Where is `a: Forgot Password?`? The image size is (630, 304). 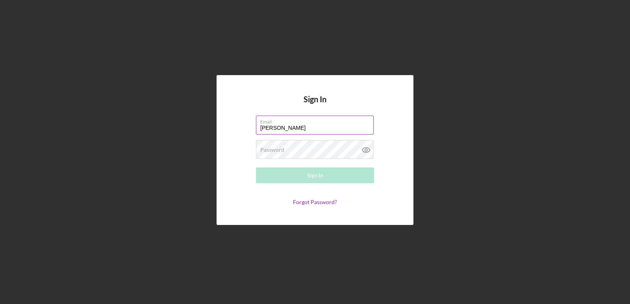 a: Forgot Password? is located at coordinates (315, 202).